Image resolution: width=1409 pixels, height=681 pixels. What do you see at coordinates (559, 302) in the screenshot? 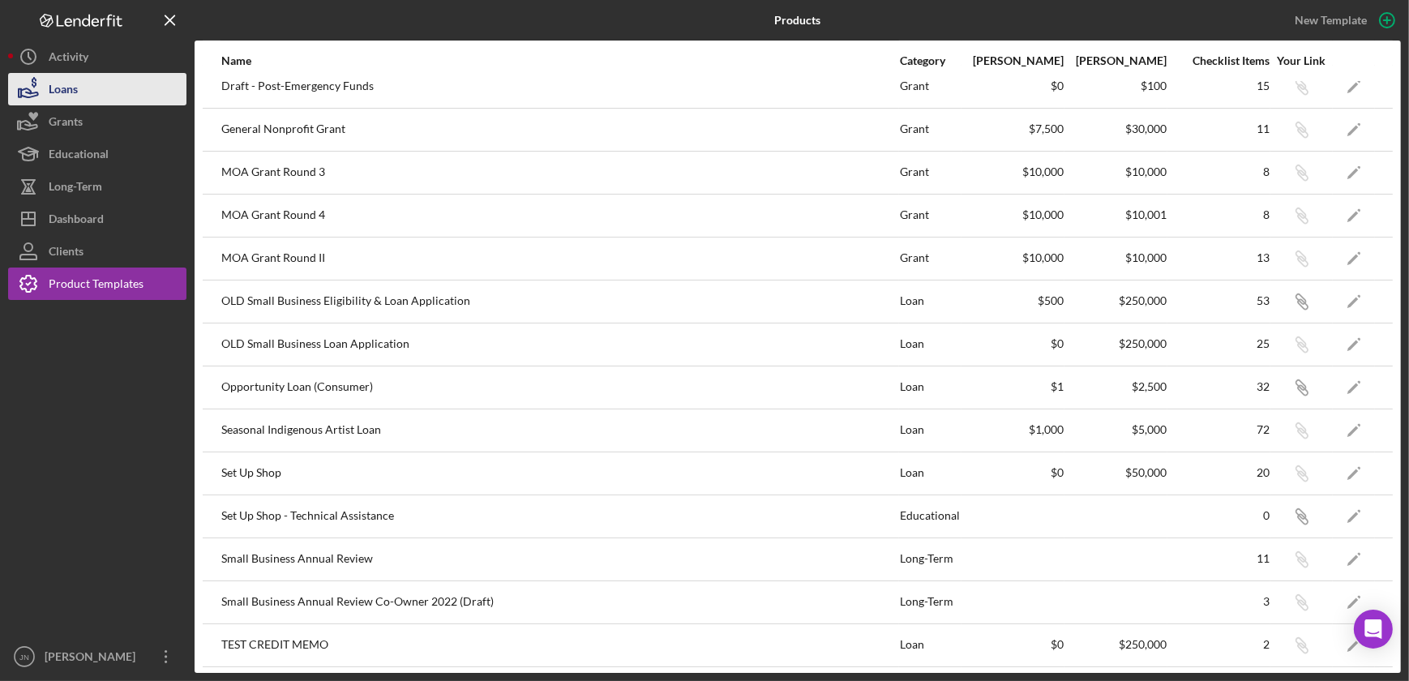
I see `div: OLD Small Business Eligibility & Loan Application` at bounding box center [559, 302].